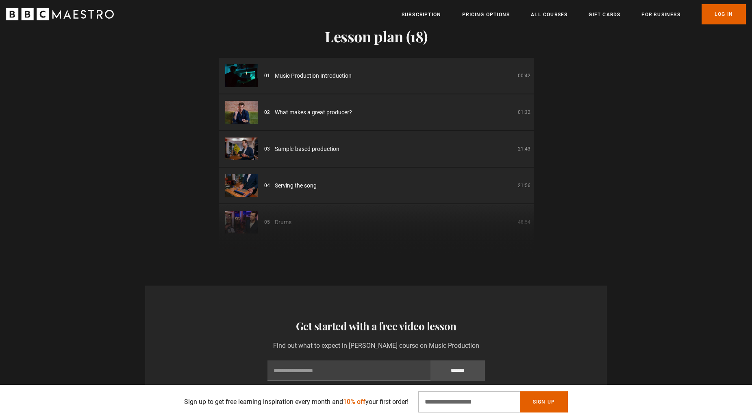 This screenshot has height=419, width=752. I want to click on p: 01, so click(267, 76).